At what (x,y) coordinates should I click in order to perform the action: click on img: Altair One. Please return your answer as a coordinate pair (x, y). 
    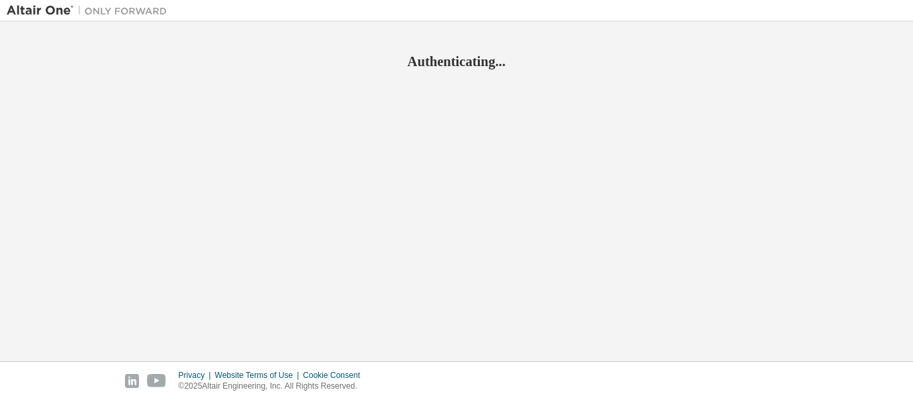
    Looking at the image, I should click on (90, 11).